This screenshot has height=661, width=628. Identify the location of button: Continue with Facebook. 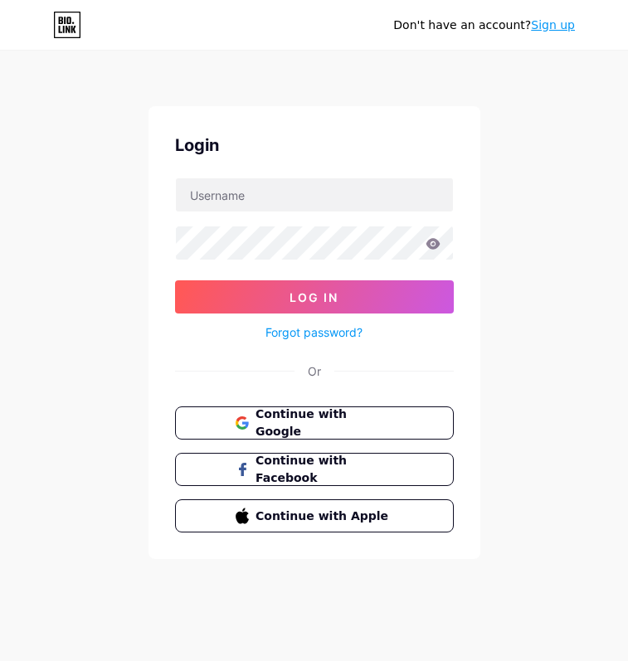
(314, 469).